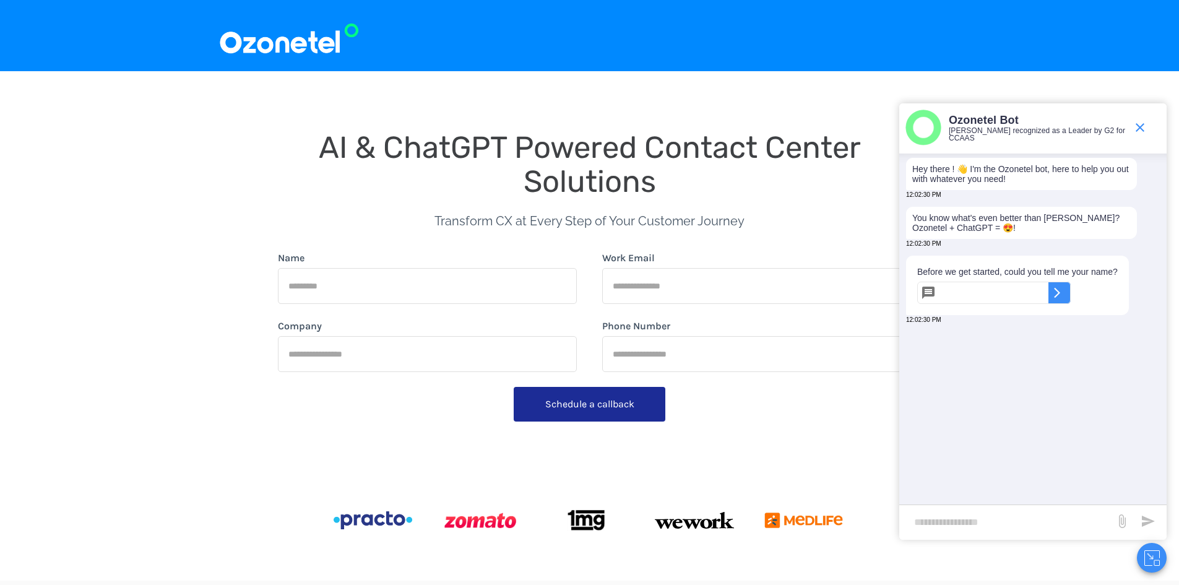 Image resolution: width=1179 pixels, height=585 pixels. Describe the element at coordinates (1017, 272) in the screenshot. I see `p: Before we get started, could you tell me your name?` at that location.